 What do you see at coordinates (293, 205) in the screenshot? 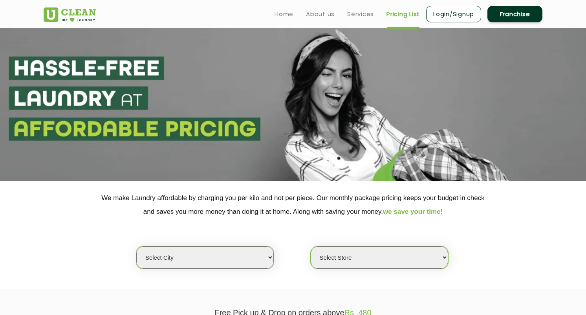
I see `p: We make Laundry affordable by charging you per kilo and not per piece. Our monthly package pricin...` at bounding box center [293, 205].